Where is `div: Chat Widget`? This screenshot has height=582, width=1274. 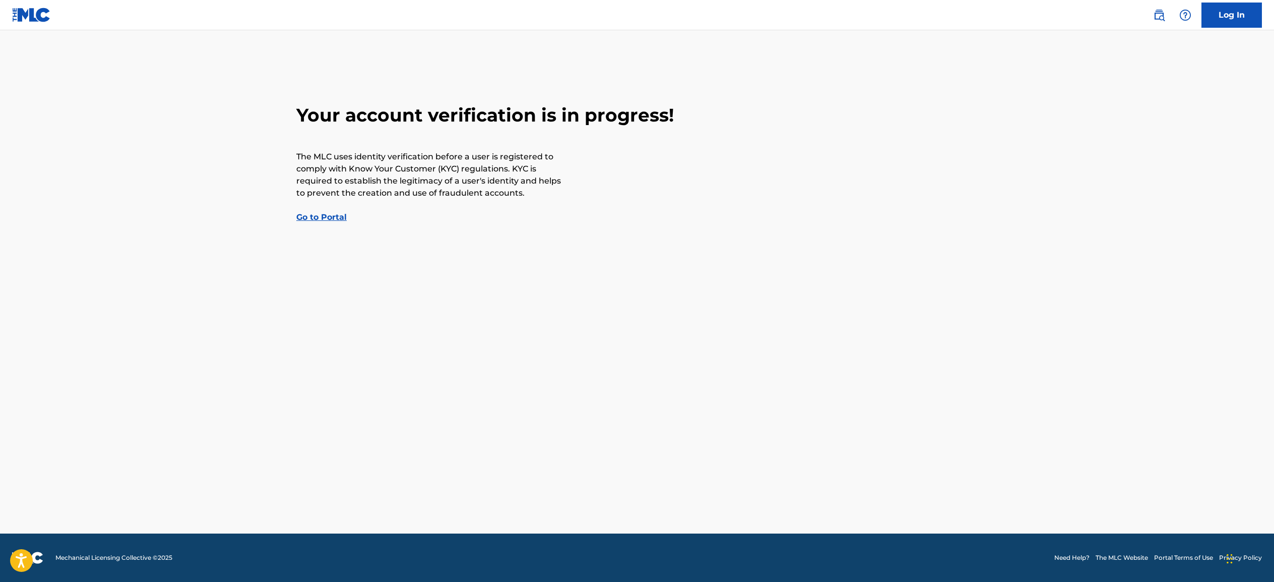
div: Chat Widget is located at coordinates (1249, 557).